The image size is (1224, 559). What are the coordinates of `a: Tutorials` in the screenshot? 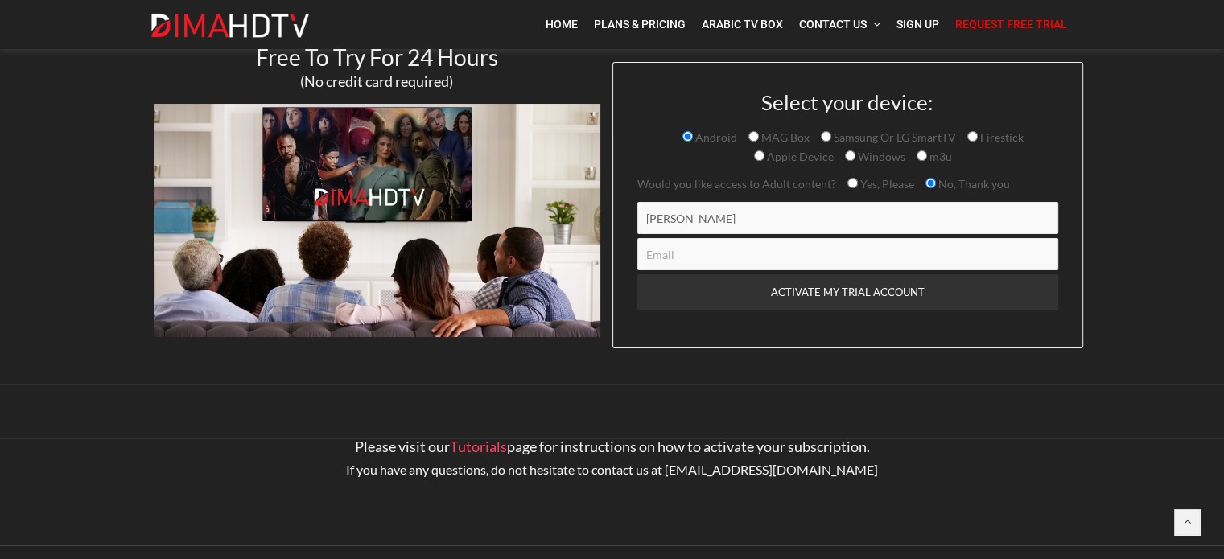 It's located at (478, 447).